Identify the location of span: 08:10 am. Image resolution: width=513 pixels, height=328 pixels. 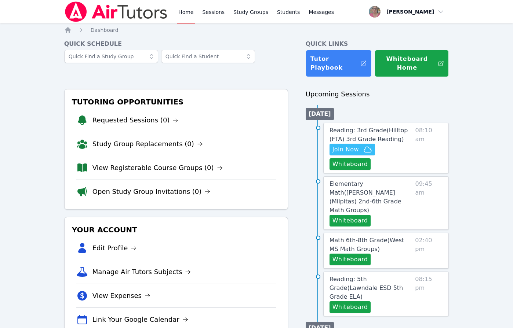
(429, 148).